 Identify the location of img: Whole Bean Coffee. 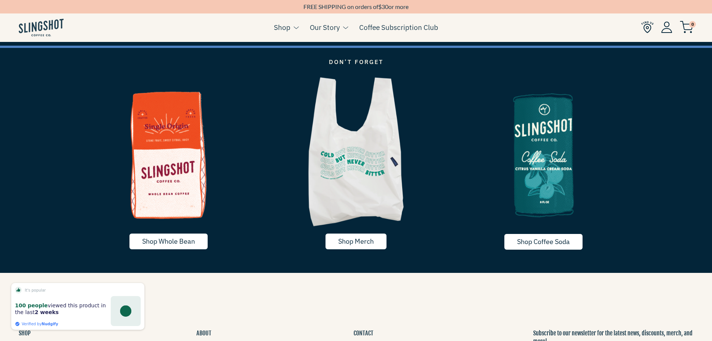
(168, 155).